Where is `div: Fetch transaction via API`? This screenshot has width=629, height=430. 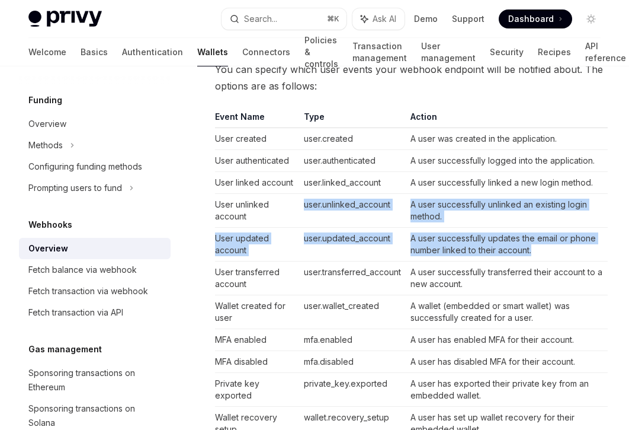
div: Fetch transaction via API is located at coordinates (76, 312).